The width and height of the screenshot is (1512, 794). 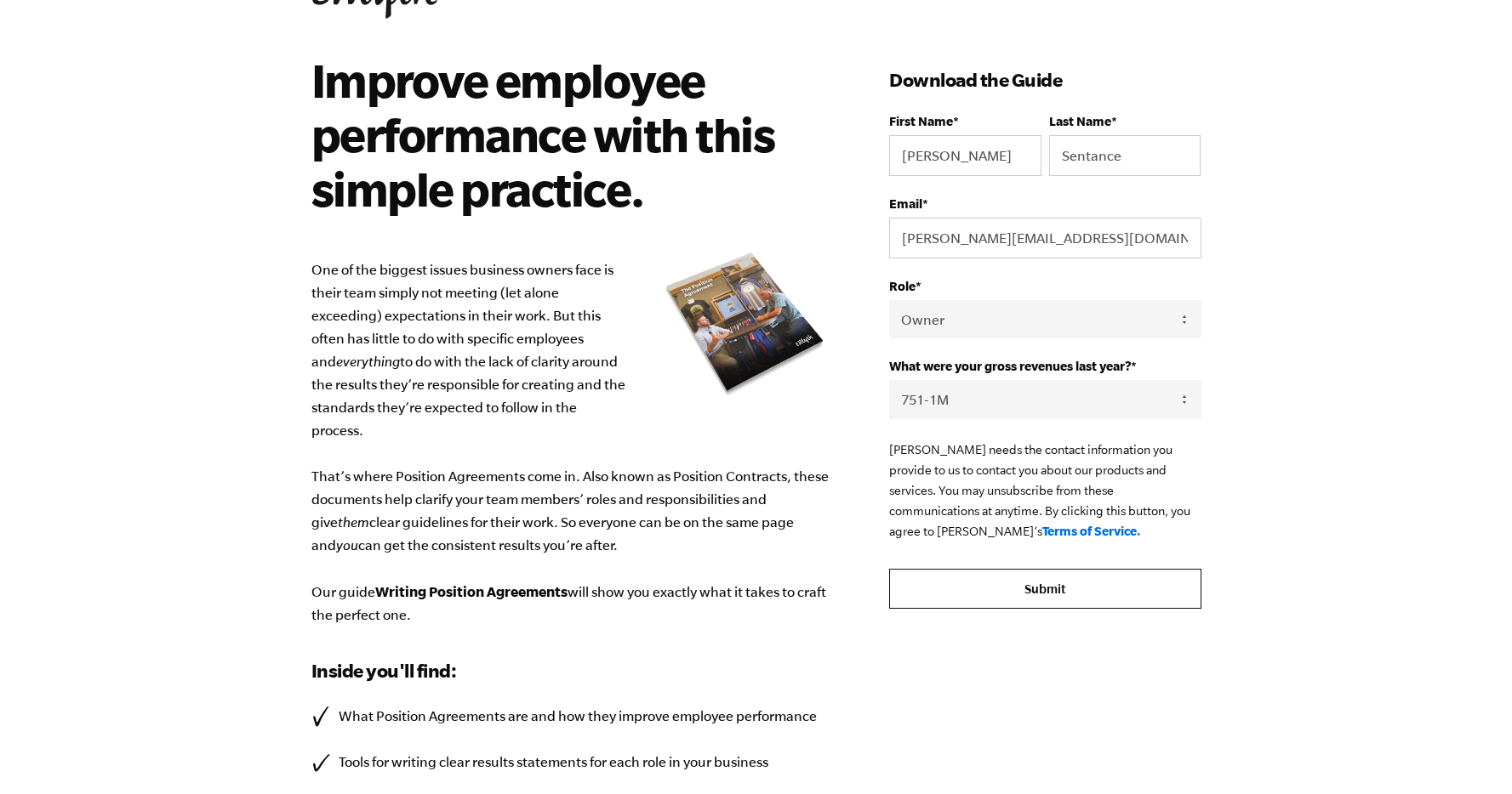 I want to click on input: Submit, so click(x=1045, y=590).